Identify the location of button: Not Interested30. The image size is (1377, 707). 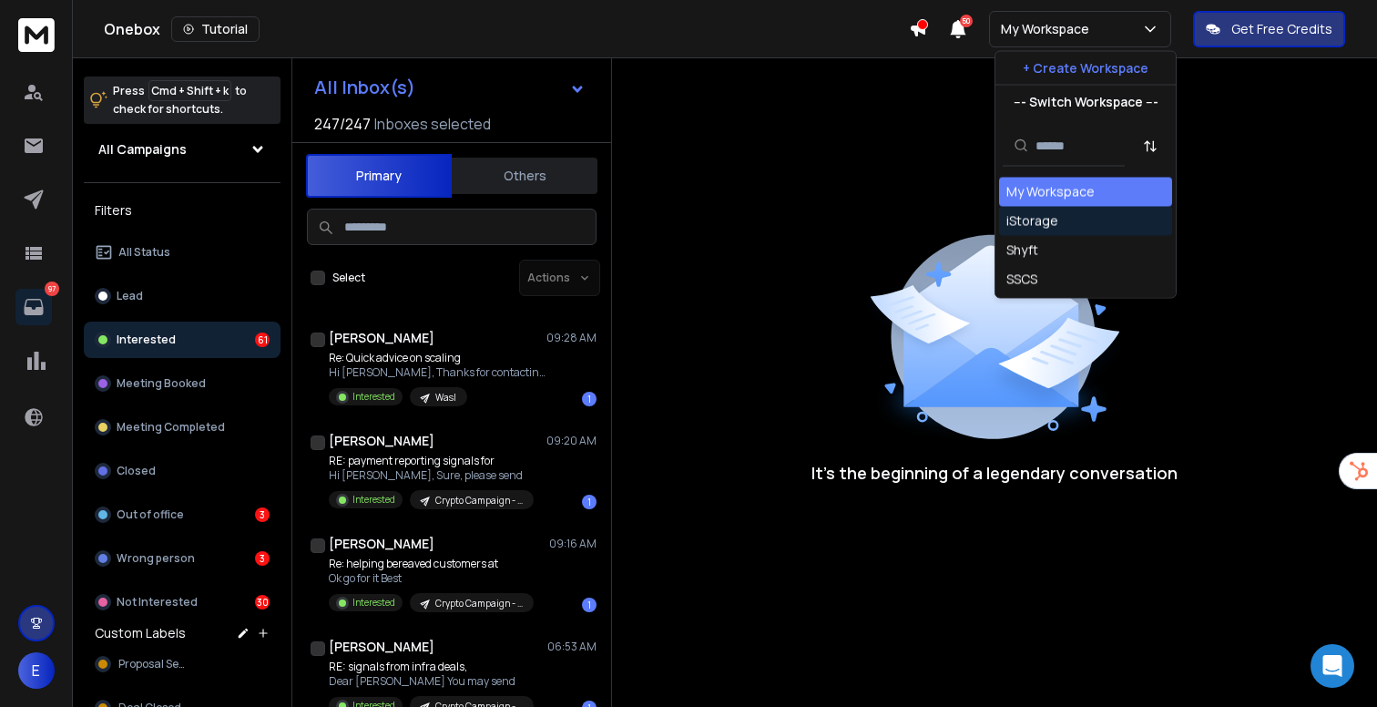
(182, 602).